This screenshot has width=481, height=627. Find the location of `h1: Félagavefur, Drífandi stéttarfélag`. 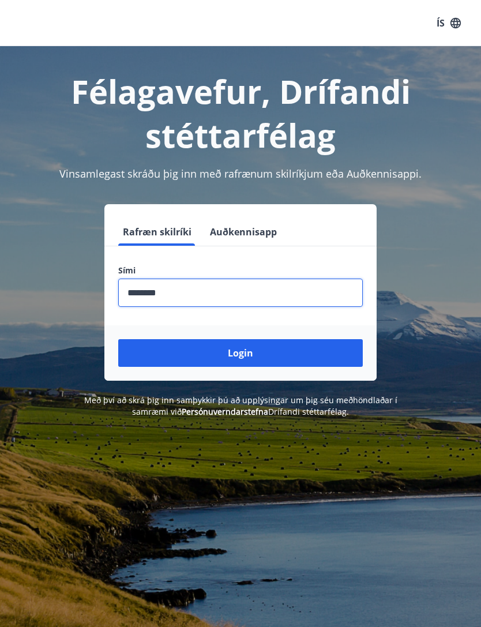

h1: Félagavefur, Drífandi stéttarfélag is located at coordinates (240, 113).